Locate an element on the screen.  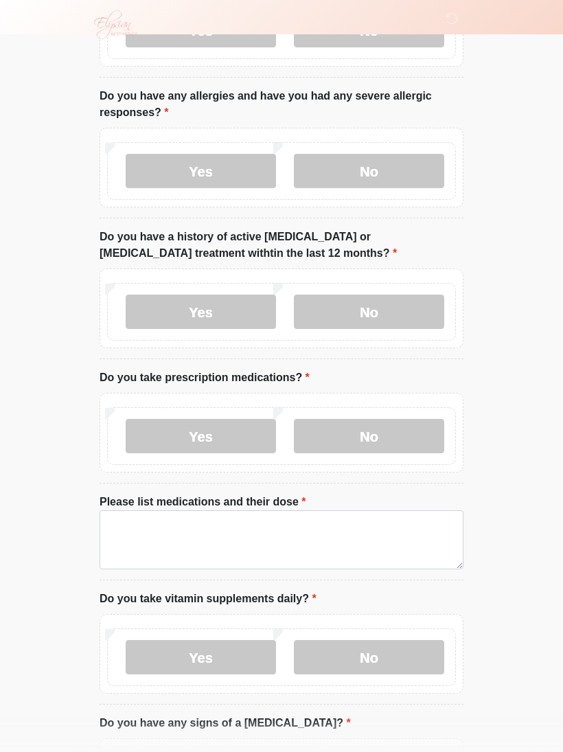
label: Please list medications and their dose is located at coordinates (203, 502).